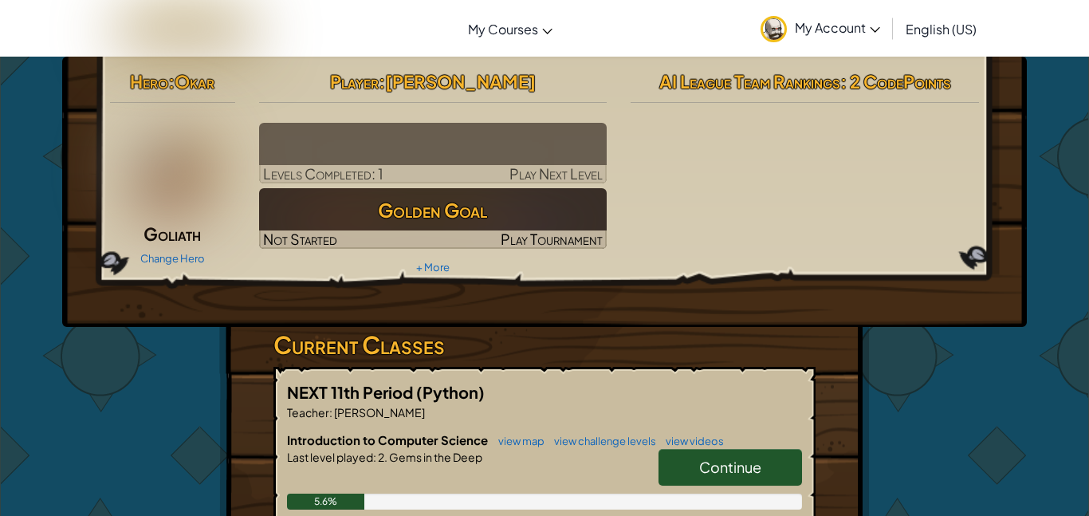  Describe the element at coordinates (433, 210) in the screenshot. I see `h3: Golden Goal` at that location.